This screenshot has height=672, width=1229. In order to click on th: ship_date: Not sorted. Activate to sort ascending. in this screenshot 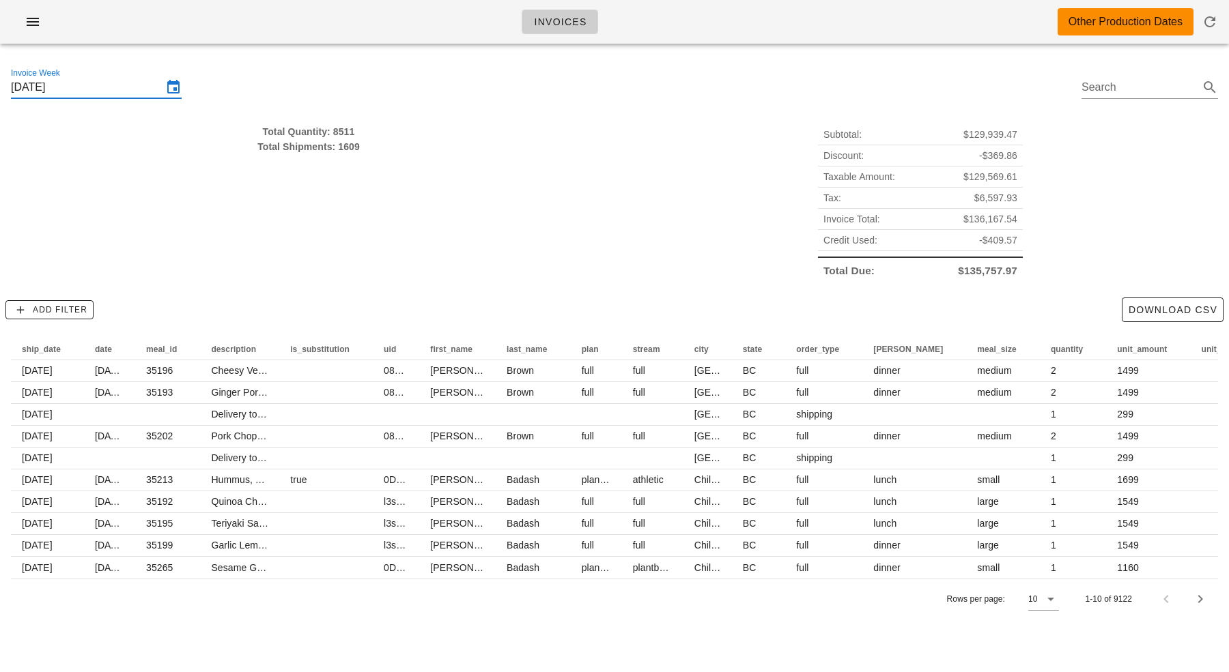, I will do `click(47, 350)`.